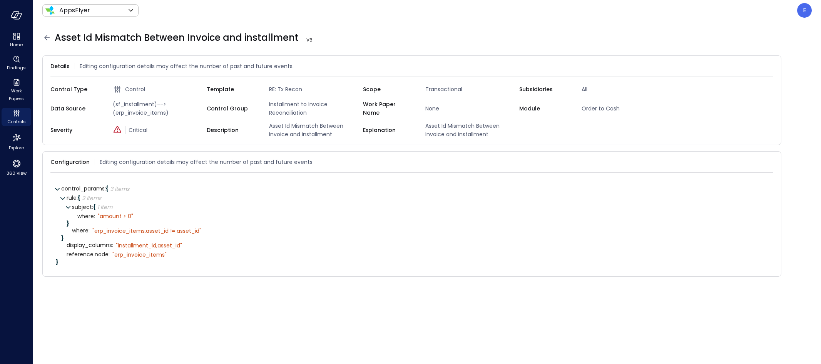 The image size is (821, 364). I want to click on span: Scope, so click(388, 89).